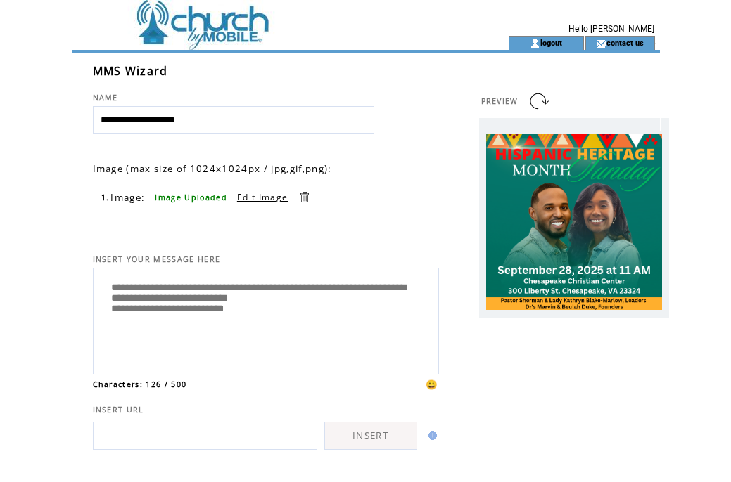 The width and height of the screenshot is (731, 482). I want to click on img: contact_us_icon.gif, so click(600, 44).